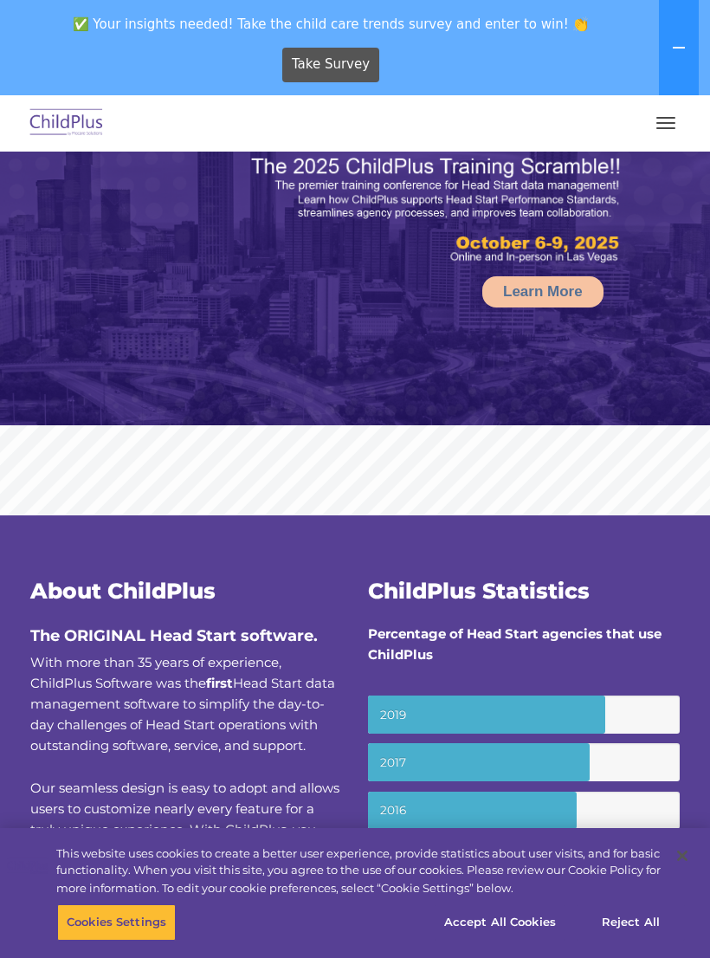  What do you see at coordinates (116, 922) in the screenshot?
I see `button: Cookies Settings` at bounding box center [116, 922].